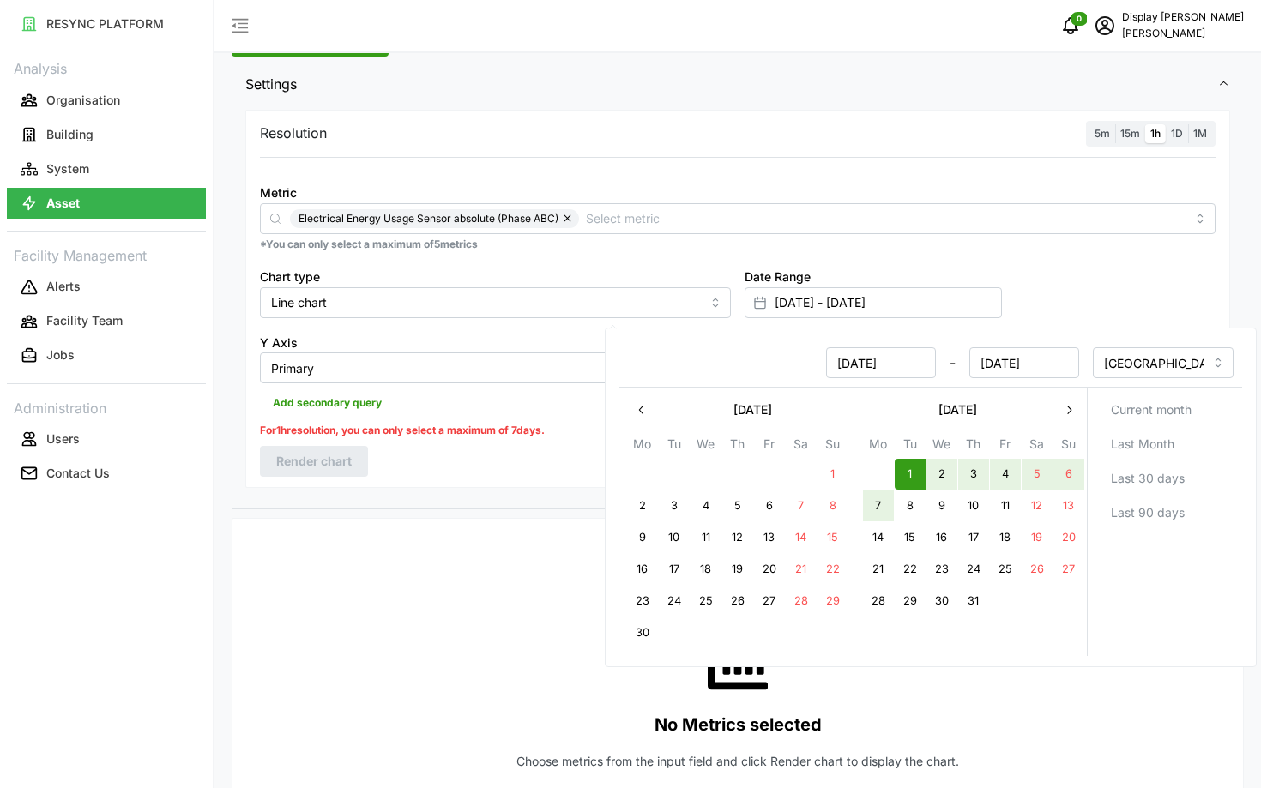 Image resolution: width=1261 pixels, height=788 pixels. What do you see at coordinates (737, 446) in the screenshot?
I see `th: Th` at bounding box center [737, 446].